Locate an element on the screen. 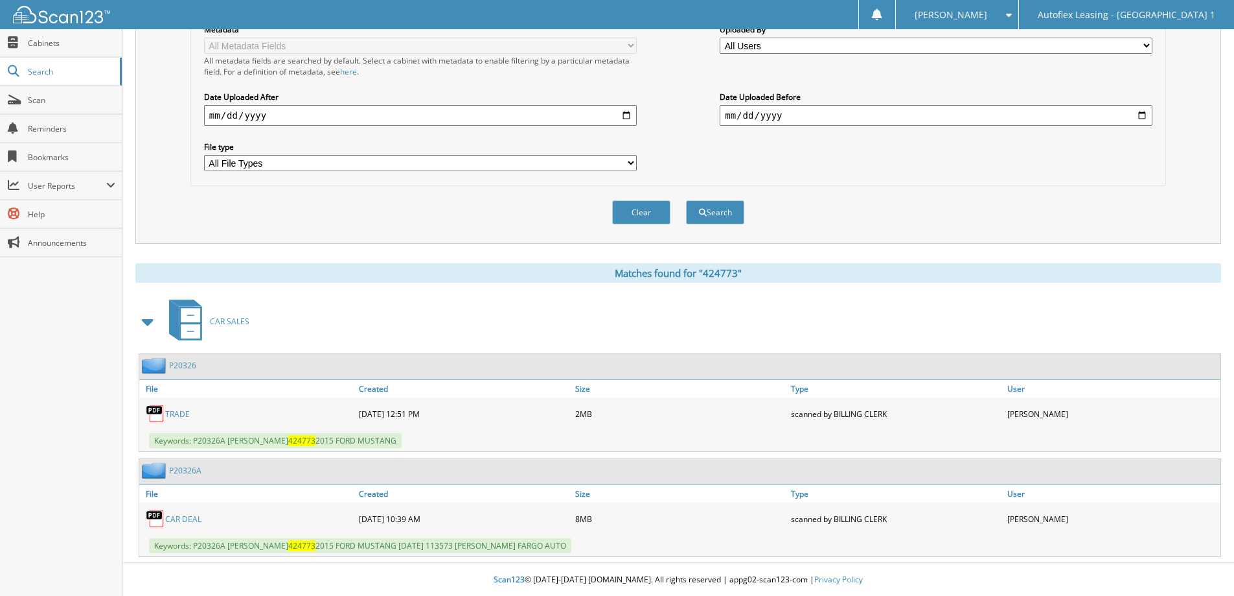 The image size is (1234, 596). a: Privacy Policy is located at coordinates (839, 579).